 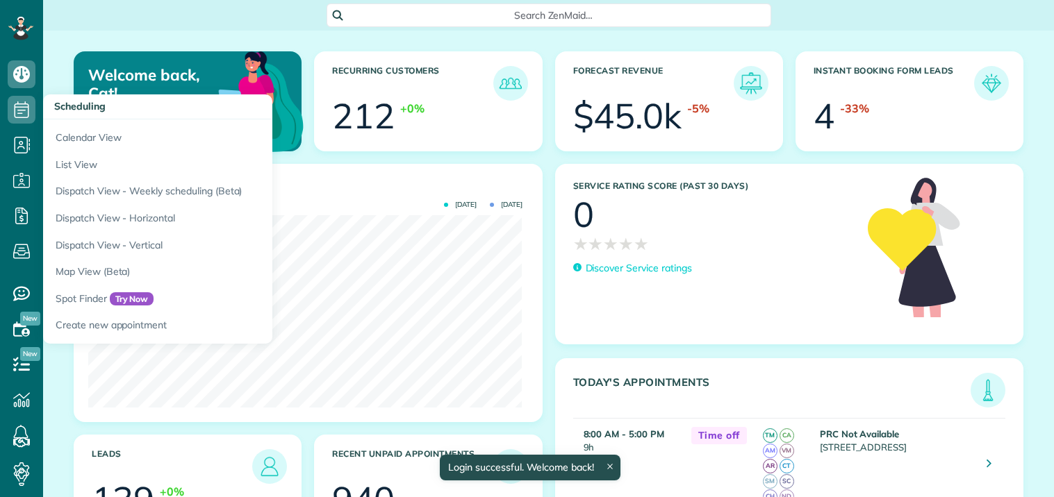 I want to click on img: icon_todays_appointments-901f7ab196bb0bea1936b74009e4eb5ffbc2d2711fa7634e0d609ed5ef32b18b.png, so click(x=988, y=390).